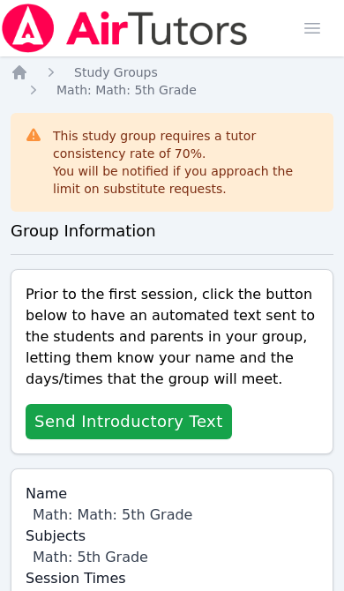 The image size is (344, 591). What do you see at coordinates (172, 231) in the screenshot?
I see `h3: Group Information` at bounding box center [172, 231].